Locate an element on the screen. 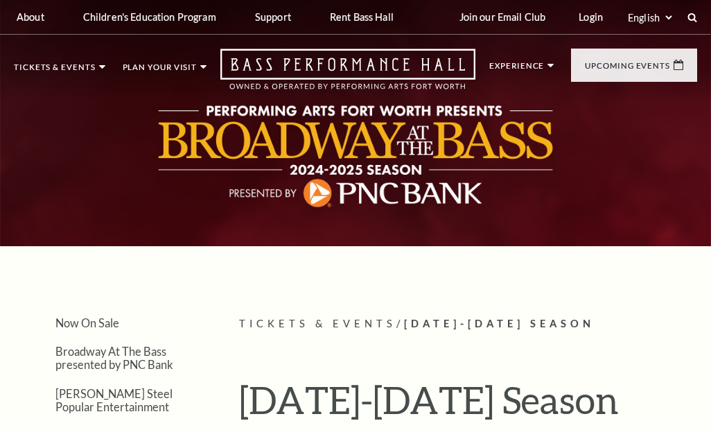  a: Now On Sale is located at coordinates (87, 322).